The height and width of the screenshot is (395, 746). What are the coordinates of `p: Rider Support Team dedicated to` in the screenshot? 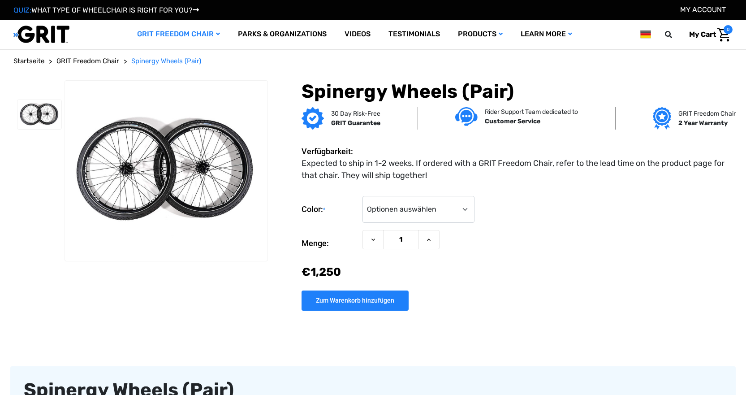 It's located at (532, 112).